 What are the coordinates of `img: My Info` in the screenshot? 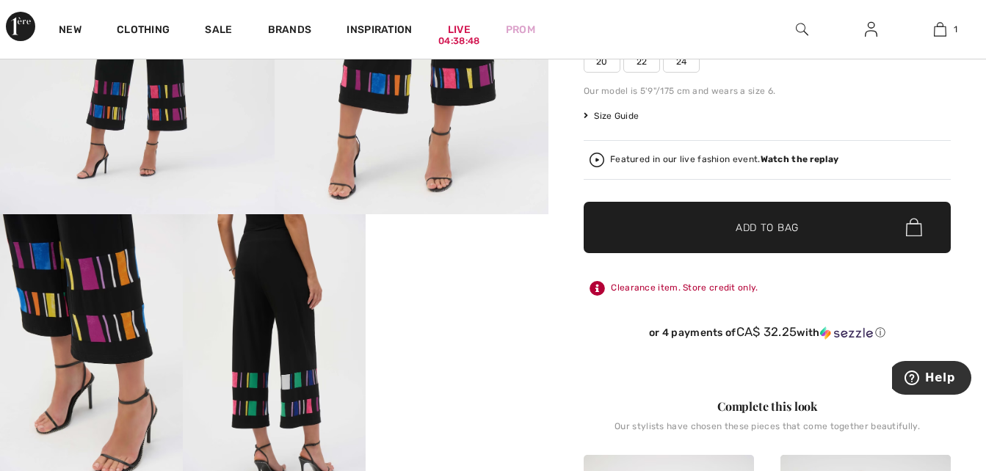 It's located at (871, 29).